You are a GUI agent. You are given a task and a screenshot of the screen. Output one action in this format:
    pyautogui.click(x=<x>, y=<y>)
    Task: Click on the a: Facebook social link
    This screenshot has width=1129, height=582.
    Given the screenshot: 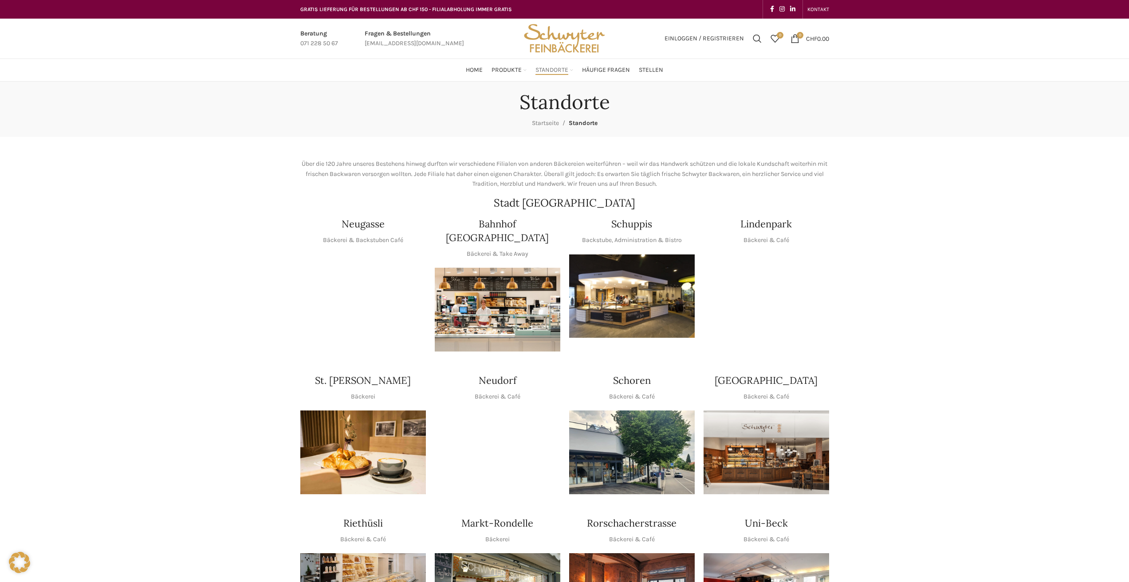 What is the action you would take?
    pyautogui.click(x=772, y=9)
    